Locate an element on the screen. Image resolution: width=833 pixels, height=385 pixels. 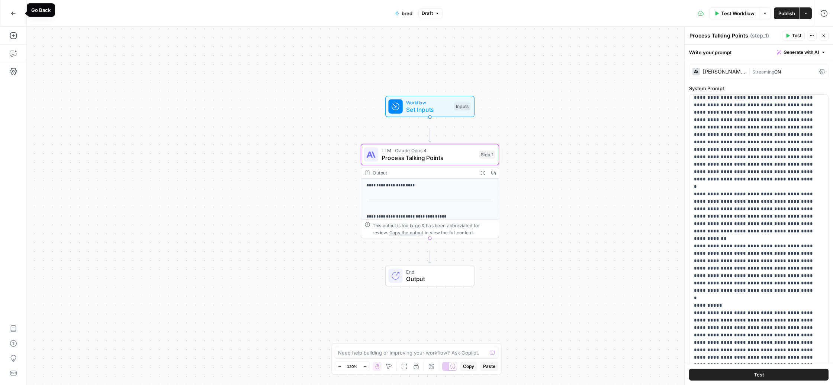
button: Paste is located at coordinates (489, 367).